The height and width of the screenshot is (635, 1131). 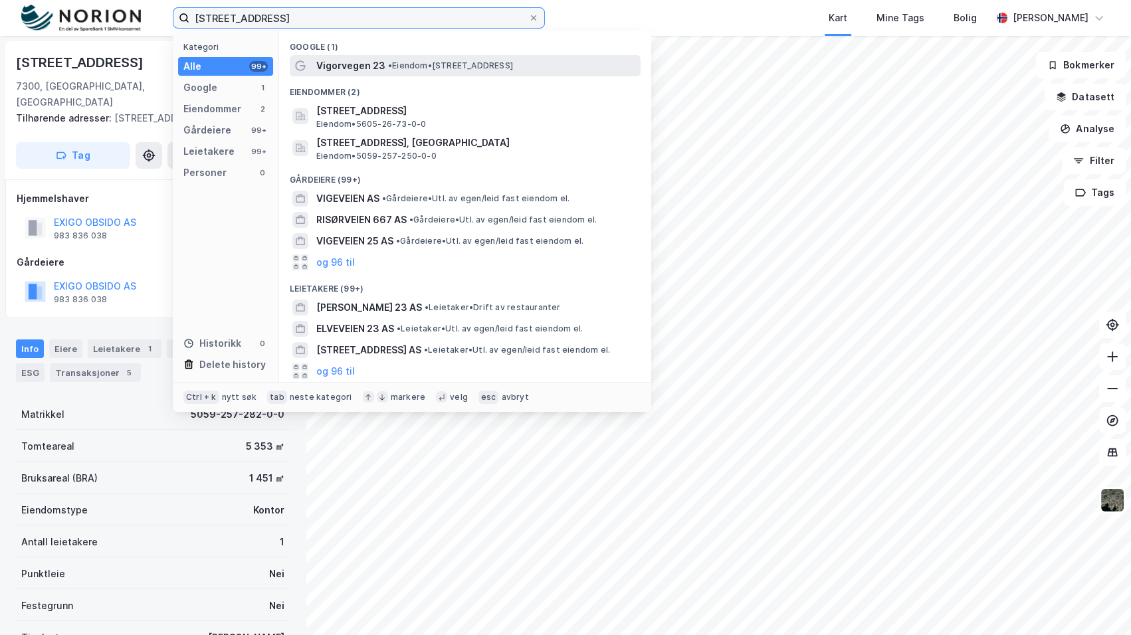 I want to click on div: Matrikkel, so click(x=43, y=415).